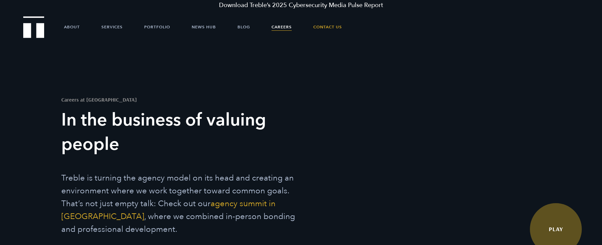 The height and width of the screenshot is (245, 602). Describe the element at coordinates (204, 27) in the screenshot. I see `a: News Hub` at that location.